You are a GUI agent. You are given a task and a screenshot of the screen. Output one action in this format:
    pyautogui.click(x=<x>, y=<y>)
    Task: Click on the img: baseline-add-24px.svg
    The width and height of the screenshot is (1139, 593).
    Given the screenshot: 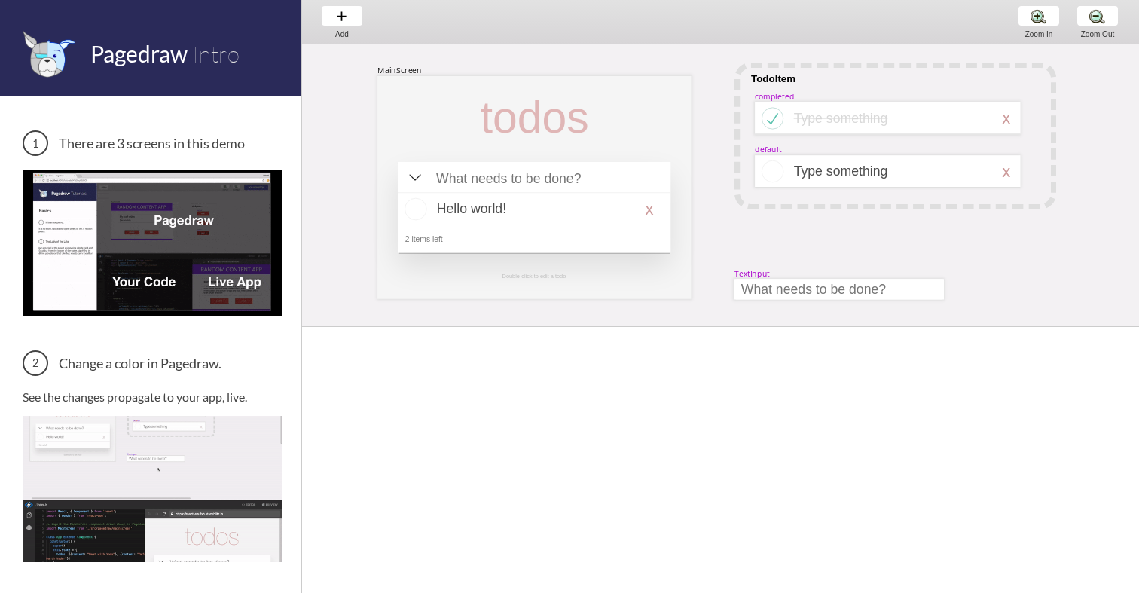 What is the action you would take?
    pyautogui.click(x=341, y=16)
    